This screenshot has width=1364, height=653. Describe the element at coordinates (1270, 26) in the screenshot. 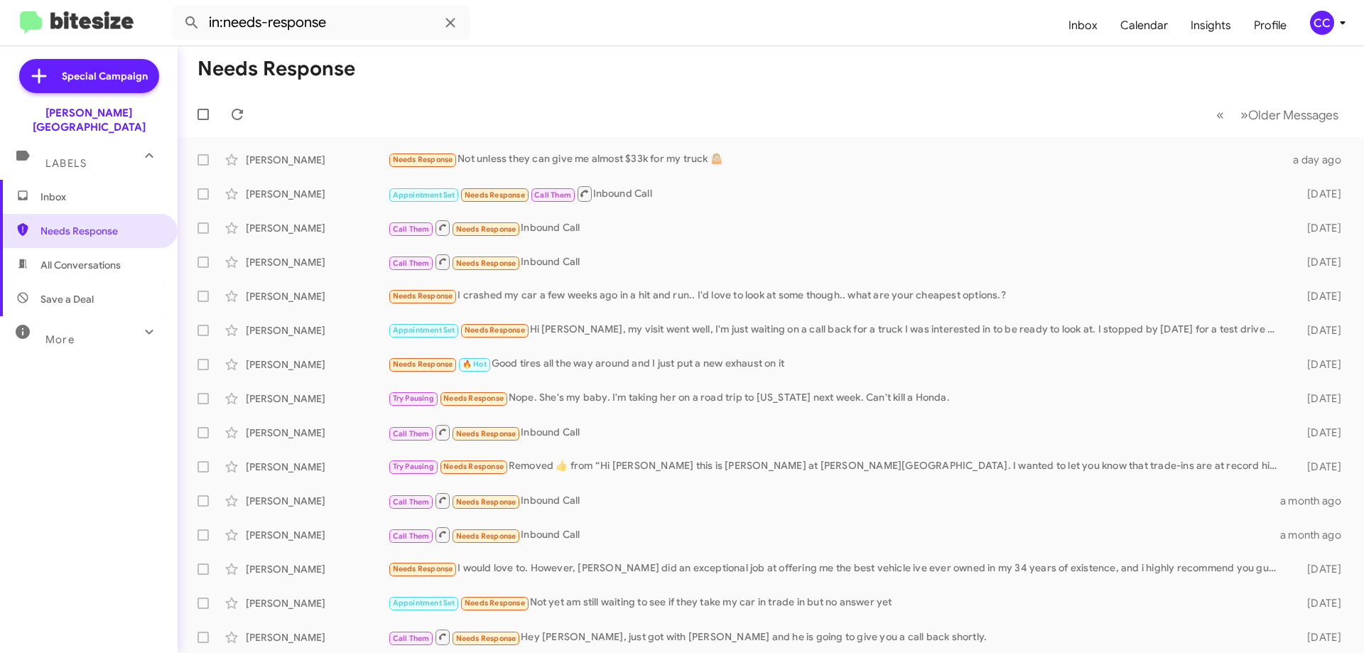

I see `a: Profile` at that location.